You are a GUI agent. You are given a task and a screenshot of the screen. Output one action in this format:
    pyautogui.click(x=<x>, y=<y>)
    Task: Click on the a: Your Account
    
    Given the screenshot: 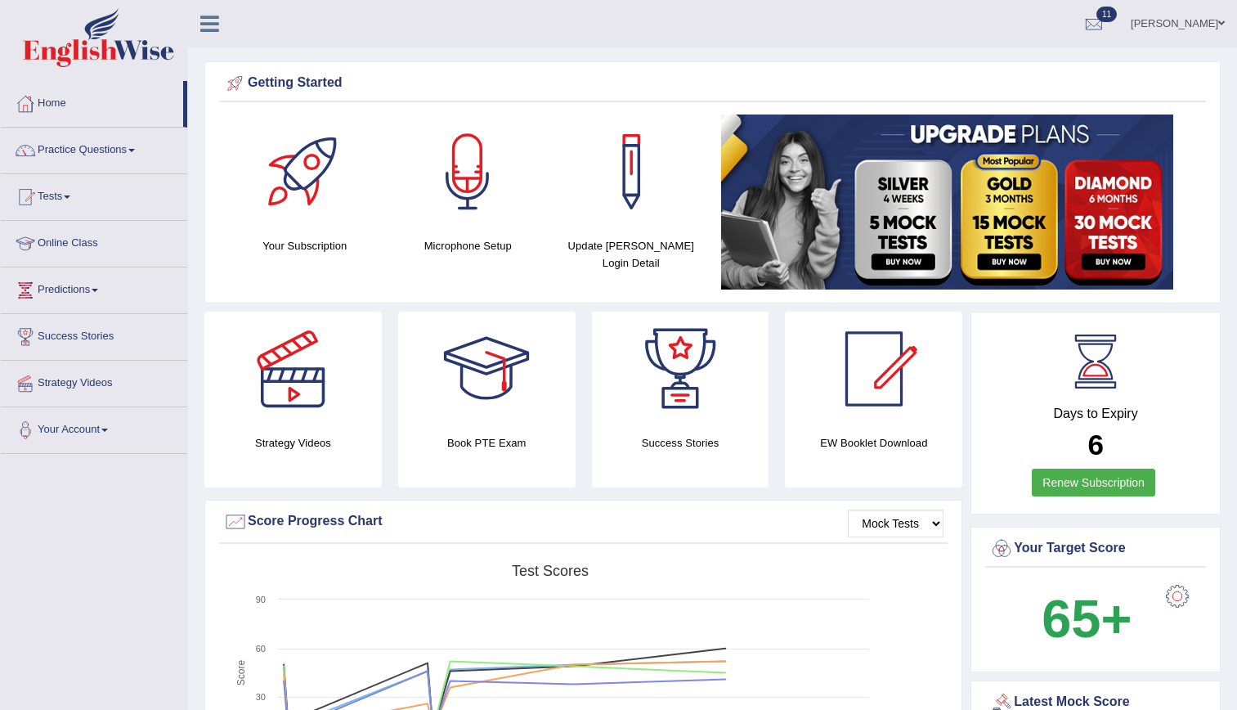 What is the action you would take?
    pyautogui.click(x=94, y=428)
    